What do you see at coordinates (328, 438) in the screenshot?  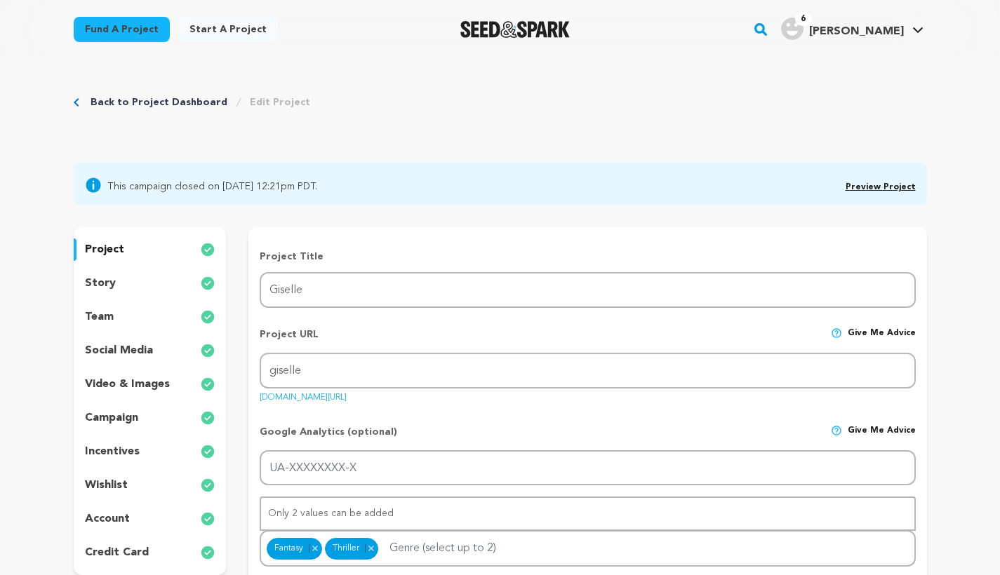 I see `p: Google Analytics (optional)` at bounding box center [328, 438].